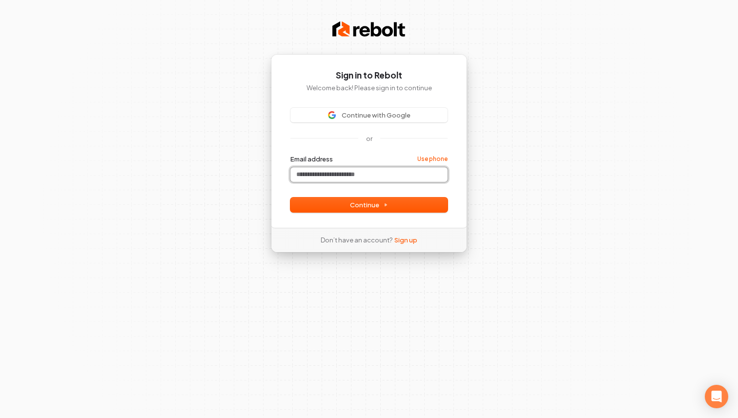 The width and height of the screenshot is (738, 418). Describe the element at coordinates (369, 205) in the screenshot. I see `button: Continue` at that location.